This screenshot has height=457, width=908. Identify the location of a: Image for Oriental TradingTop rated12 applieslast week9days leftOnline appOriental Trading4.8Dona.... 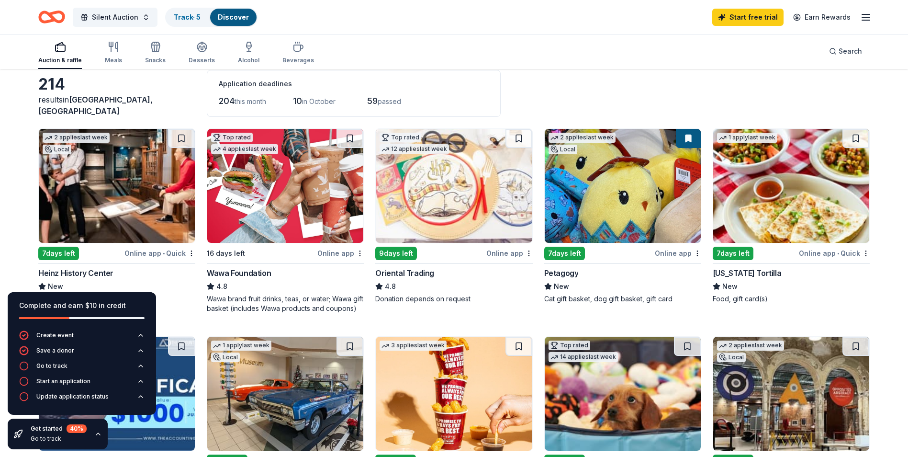
(454, 216).